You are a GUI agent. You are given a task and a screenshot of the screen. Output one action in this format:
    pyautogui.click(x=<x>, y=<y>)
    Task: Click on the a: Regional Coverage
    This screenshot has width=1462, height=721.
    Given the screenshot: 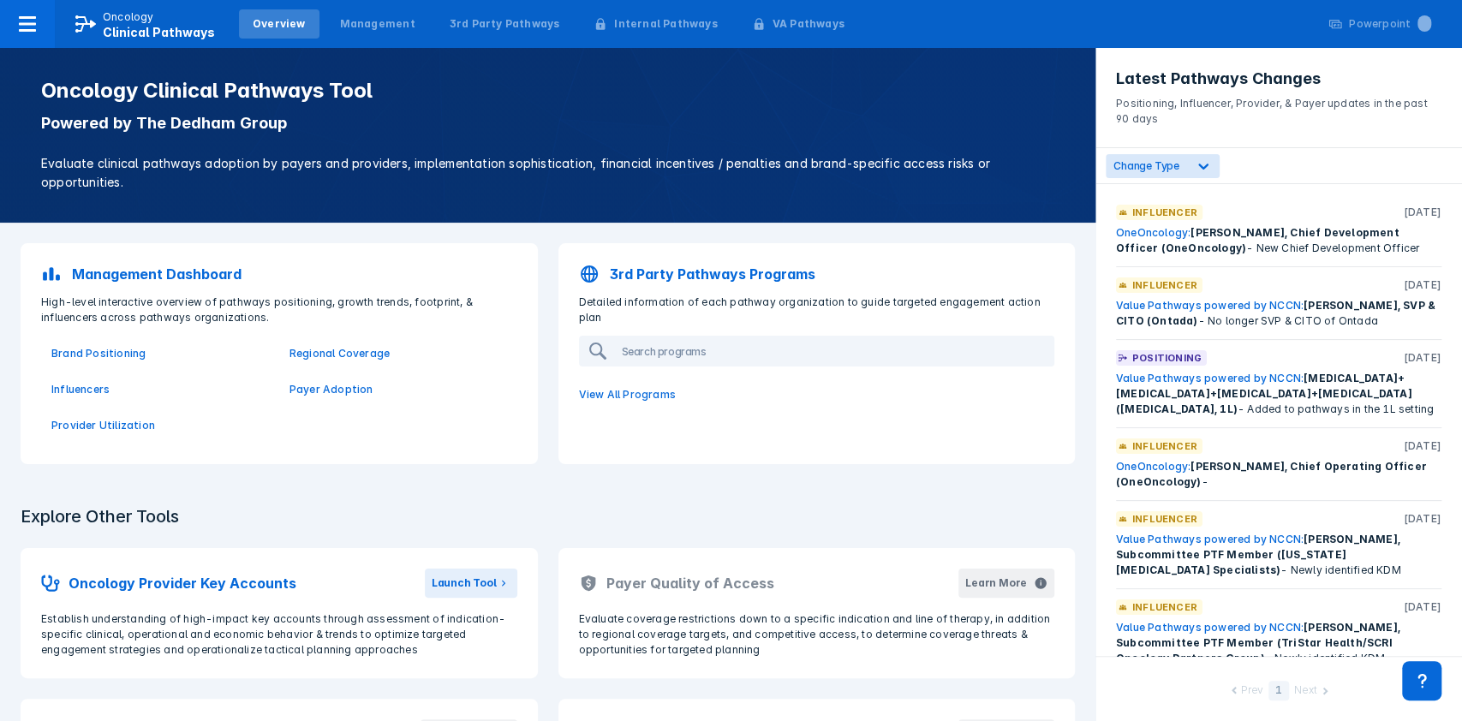 What is the action you would take?
    pyautogui.click(x=398, y=354)
    